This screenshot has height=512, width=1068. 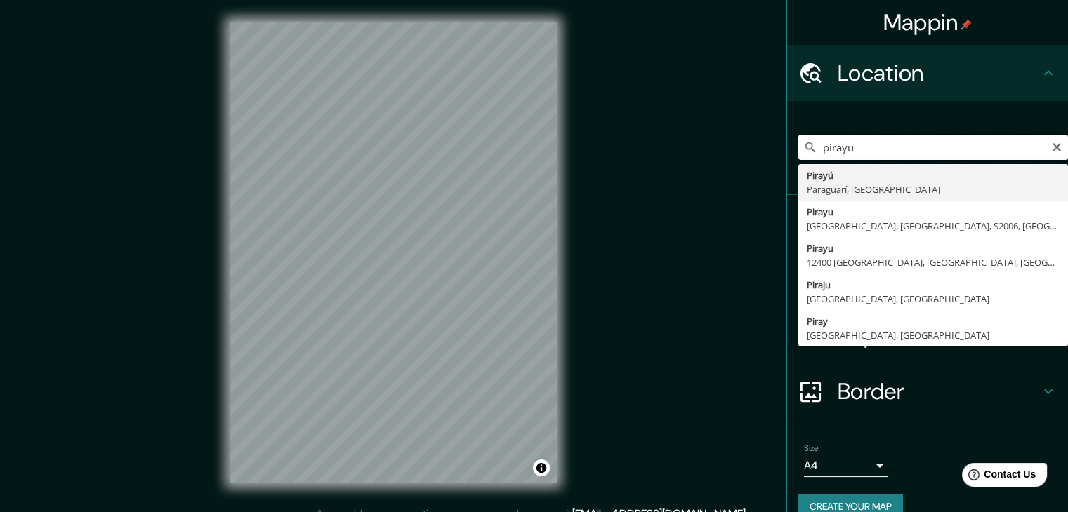 I want to click on button: Clear, so click(x=1057, y=146).